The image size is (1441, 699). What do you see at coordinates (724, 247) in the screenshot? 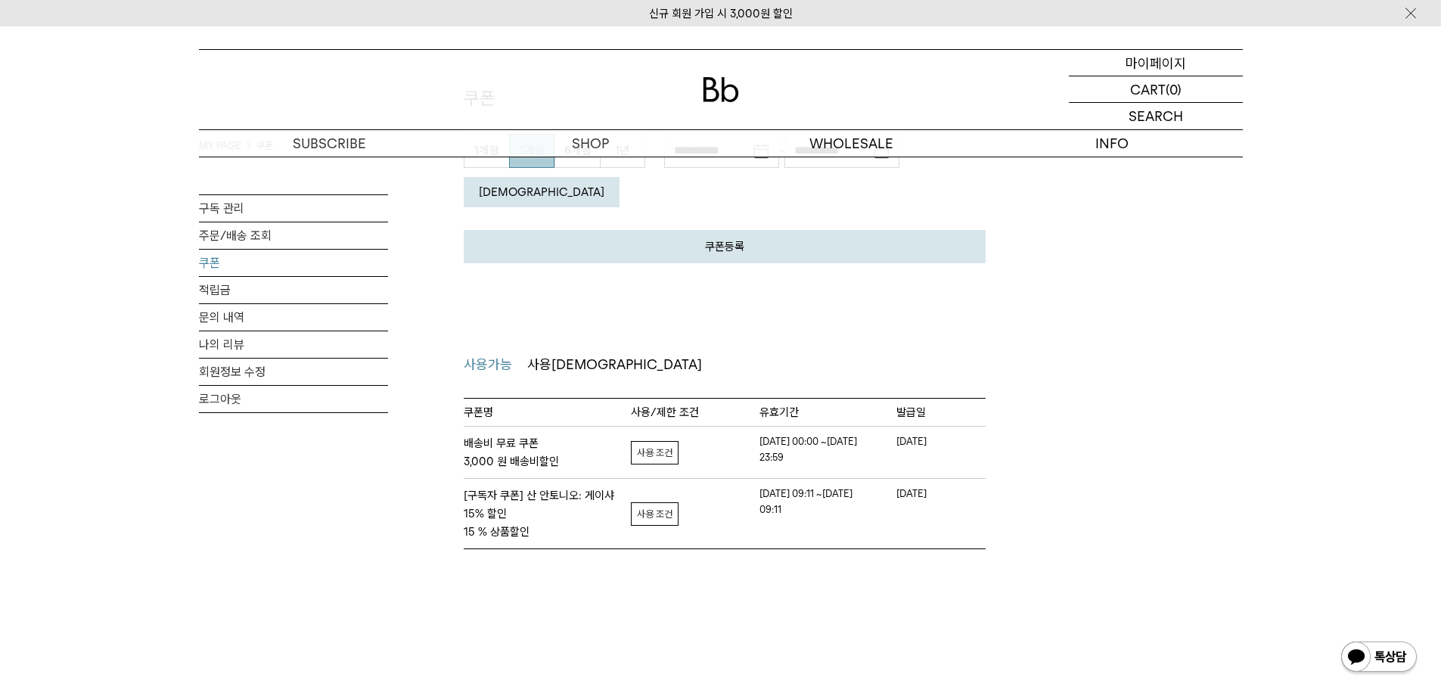
I see `a: 쿠폰등록` at bounding box center [724, 247].